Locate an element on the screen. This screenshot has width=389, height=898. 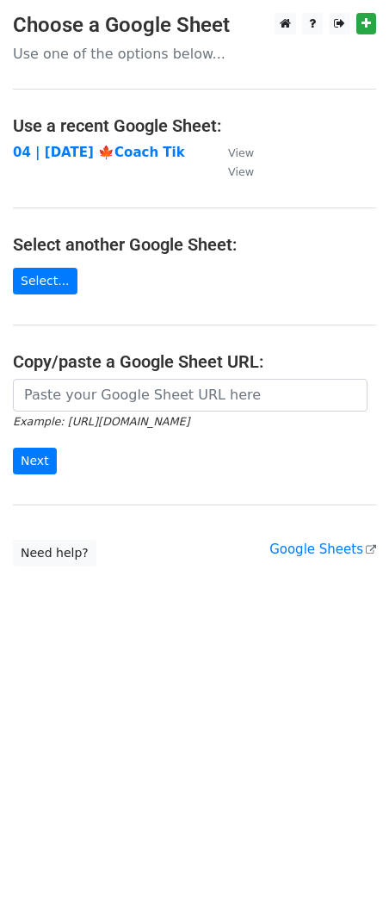
a: Select... is located at coordinates (45, 281).